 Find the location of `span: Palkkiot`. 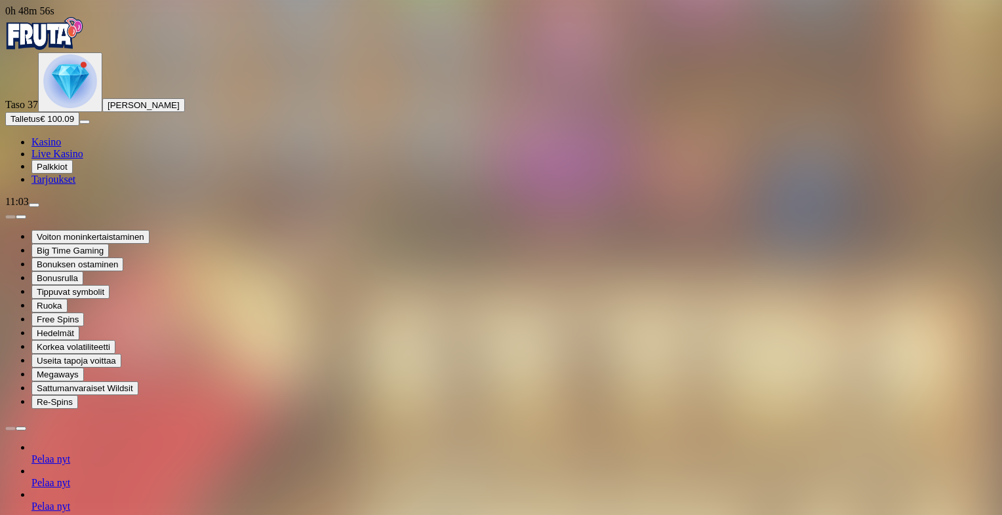

span: Palkkiot is located at coordinates (52, 166).